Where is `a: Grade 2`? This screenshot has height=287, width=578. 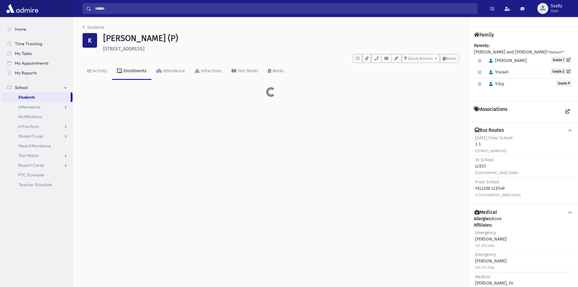 a: Grade 2 is located at coordinates (561, 71).